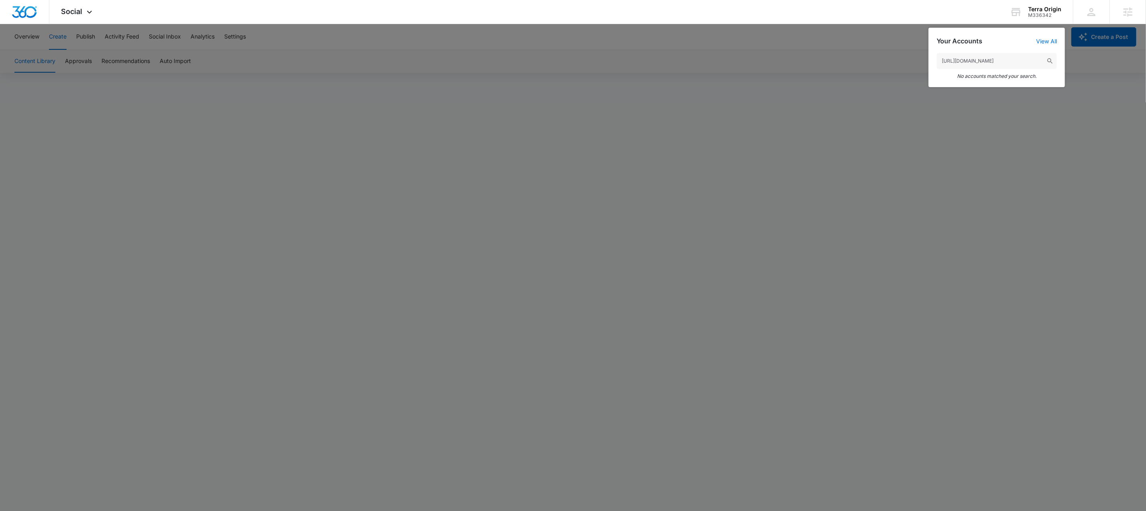  Describe the element at coordinates (960, 41) in the screenshot. I see `h2: Your Accounts` at that location.